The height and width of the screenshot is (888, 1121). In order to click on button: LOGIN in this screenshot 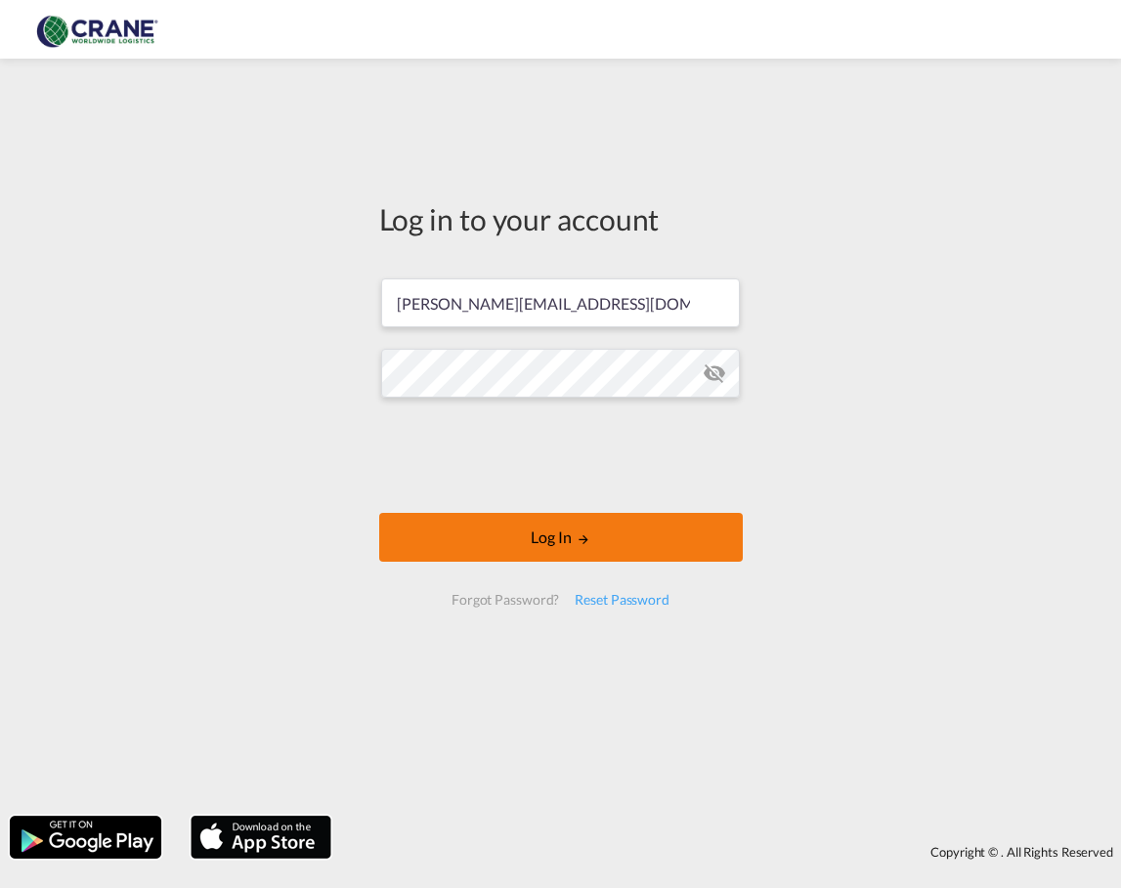, I will do `click(561, 538)`.